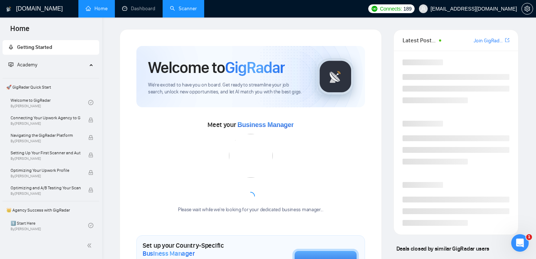 The width and height of the screenshot is (536, 259). Describe the element at coordinates (507, 40) in the screenshot. I see `span: export` at that location.